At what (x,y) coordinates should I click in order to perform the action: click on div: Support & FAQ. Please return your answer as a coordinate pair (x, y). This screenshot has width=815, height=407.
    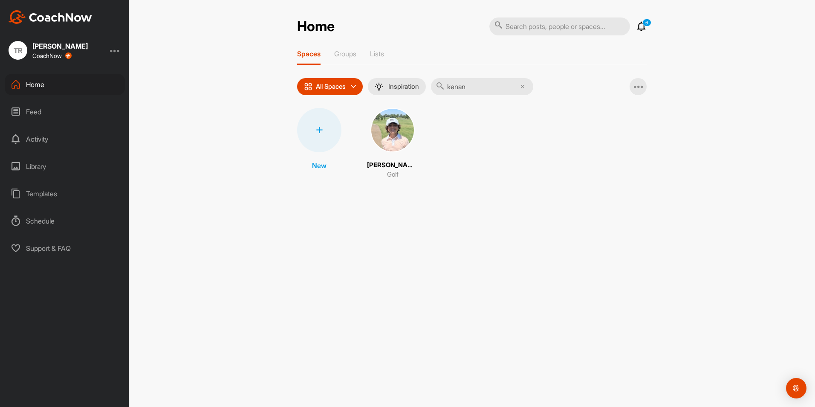
    Looking at the image, I should click on (65, 248).